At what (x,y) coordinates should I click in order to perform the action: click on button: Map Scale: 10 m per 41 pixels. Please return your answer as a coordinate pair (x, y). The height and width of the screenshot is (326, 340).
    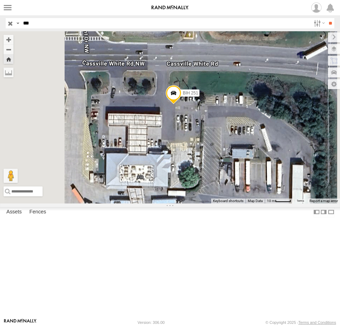
    Looking at the image, I should click on (279, 201).